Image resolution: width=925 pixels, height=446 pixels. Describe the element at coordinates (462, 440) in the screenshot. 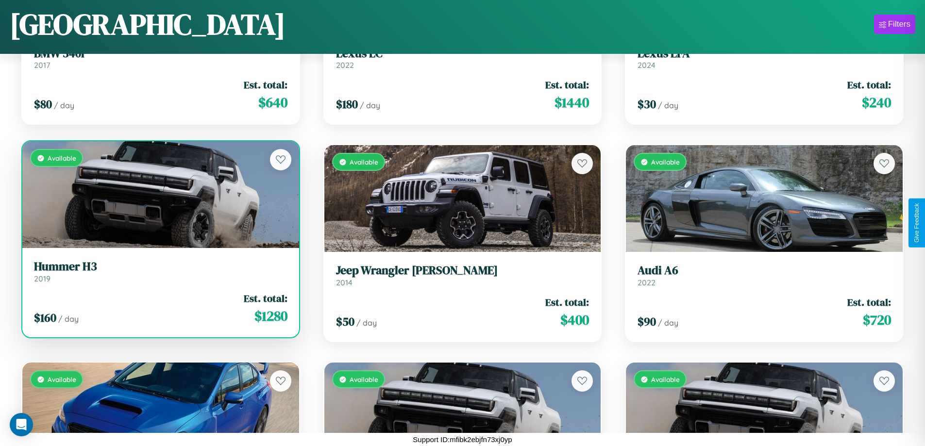

I see `p: Support ID: mfibk2ebjfn73xj0yp` at that location.